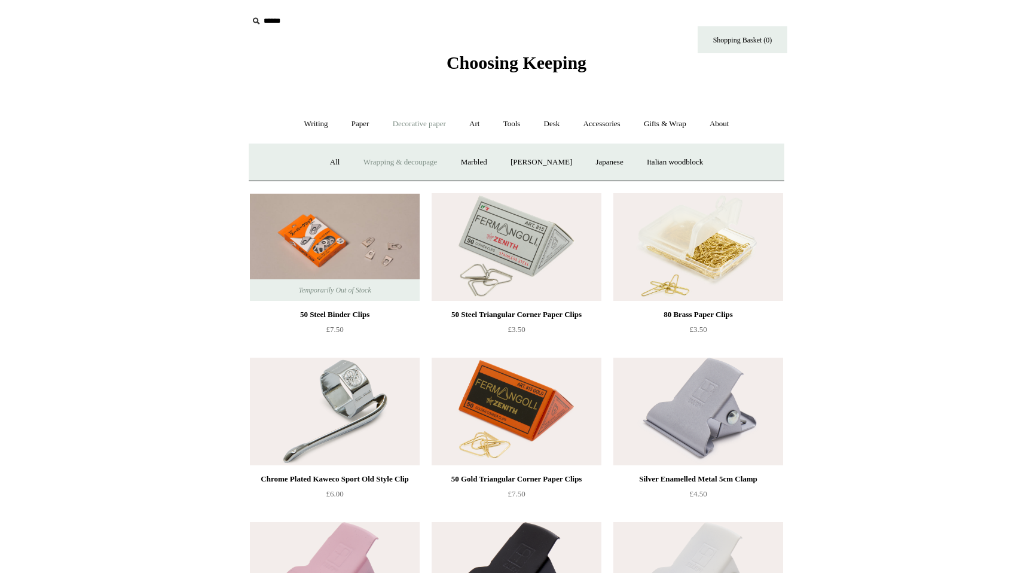 The width and height of the screenshot is (1033, 573). What do you see at coordinates (334, 290) in the screenshot?
I see `span: Temporarily Out of Stock` at bounding box center [334, 290].